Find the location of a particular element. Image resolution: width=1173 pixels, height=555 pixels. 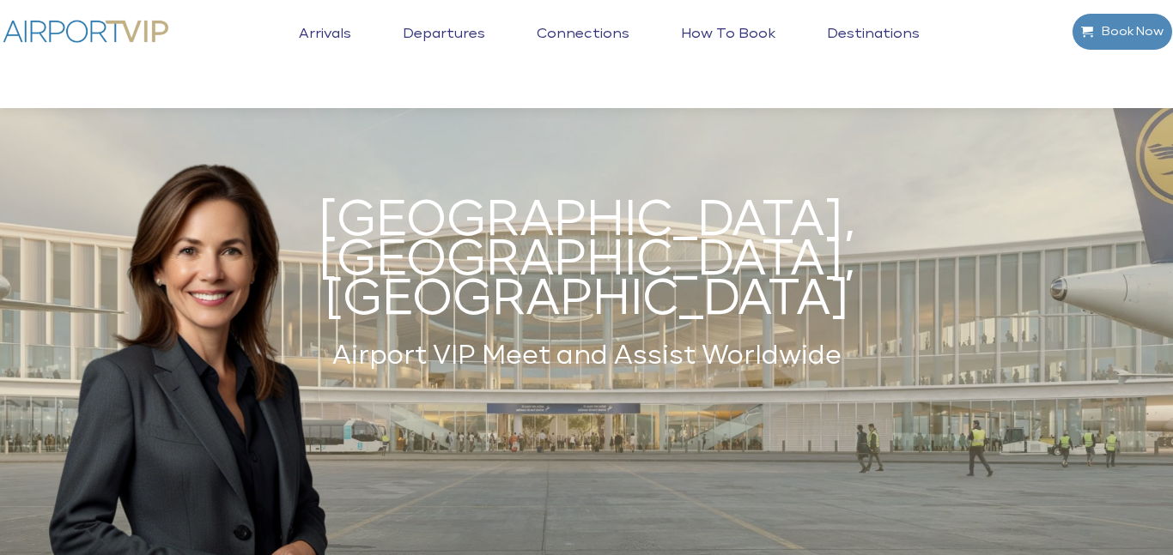

h2: Airport VIP Meet and Assist Worldwide is located at coordinates (586, 356).